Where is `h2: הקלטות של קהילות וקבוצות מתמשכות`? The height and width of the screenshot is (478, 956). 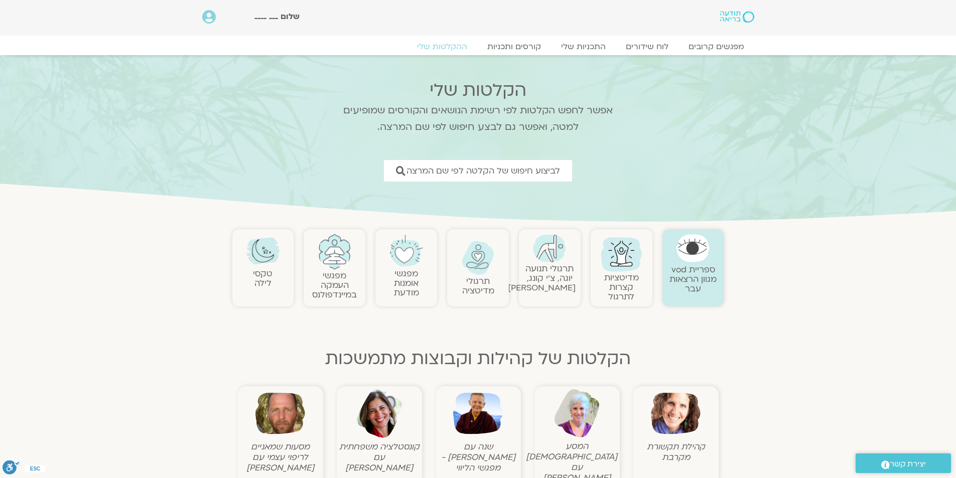
h2: הקלטות של קהילות וקבוצות מתמשכות is located at coordinates (478, 359).